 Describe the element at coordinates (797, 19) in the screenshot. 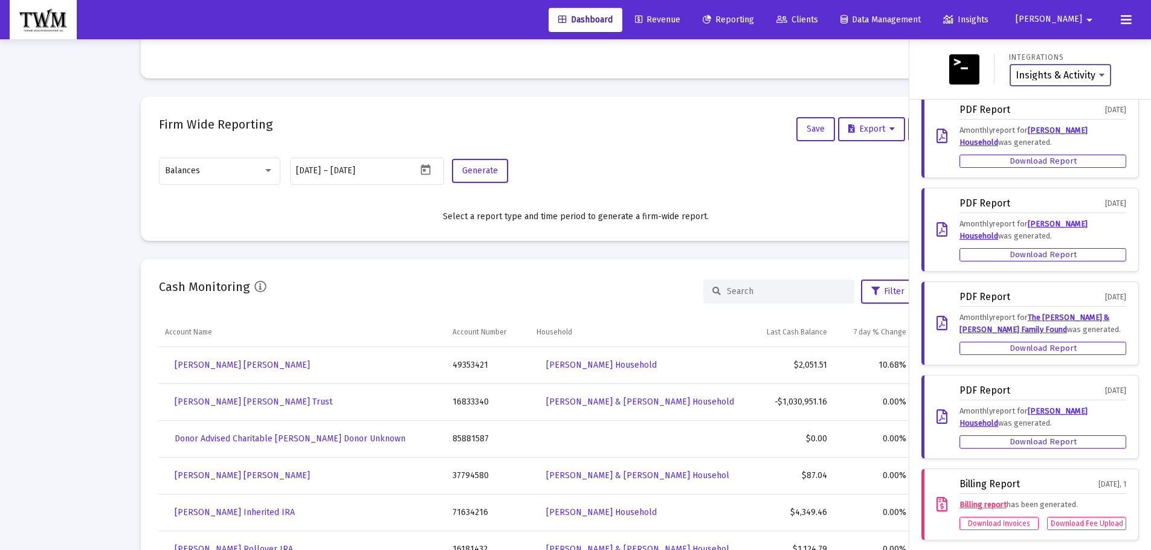

I see `span: Clients` at that location.